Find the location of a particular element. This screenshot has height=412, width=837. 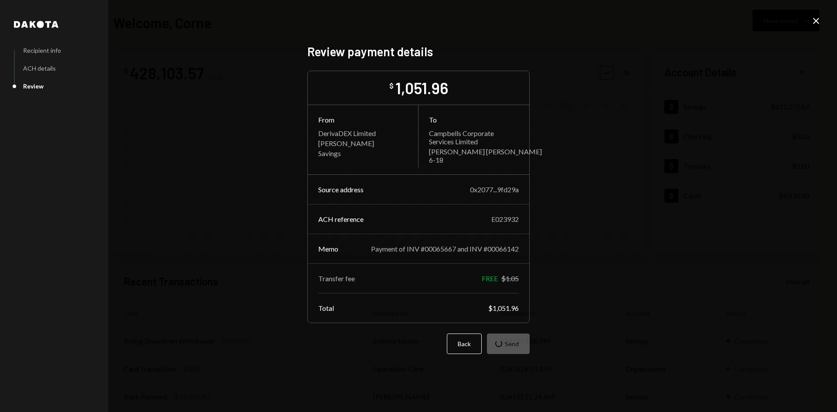

div: $1.05 is located at coordinates (510, 278).